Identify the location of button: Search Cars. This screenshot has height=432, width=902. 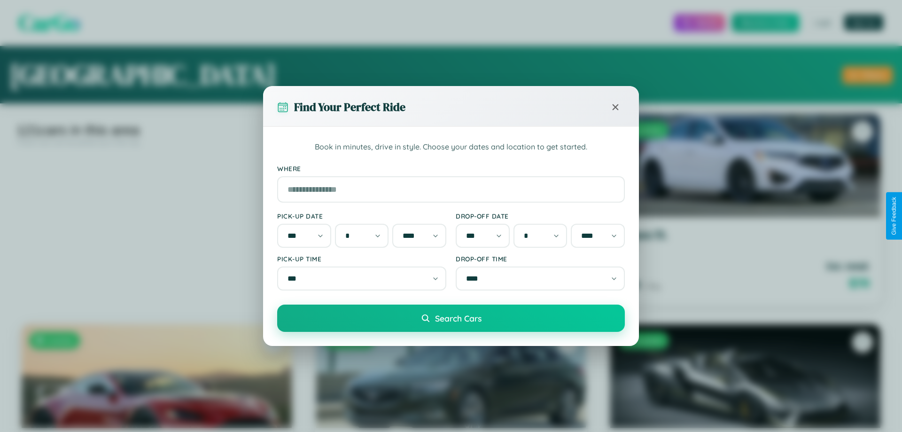
(451, 318).